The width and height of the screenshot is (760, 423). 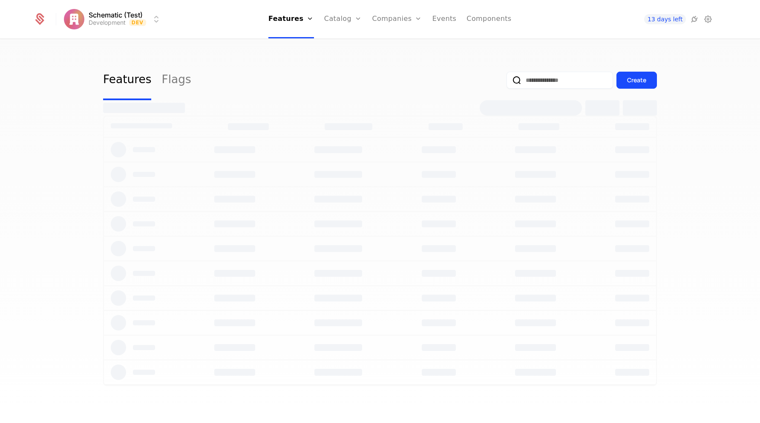 I want to click on span: Dev, so click(x=138, y=23).